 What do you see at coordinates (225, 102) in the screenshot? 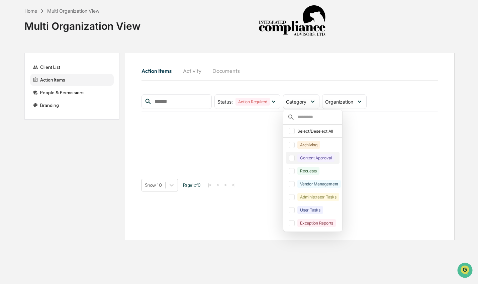
I see `span: Status :` at bounding box center [225, 102].